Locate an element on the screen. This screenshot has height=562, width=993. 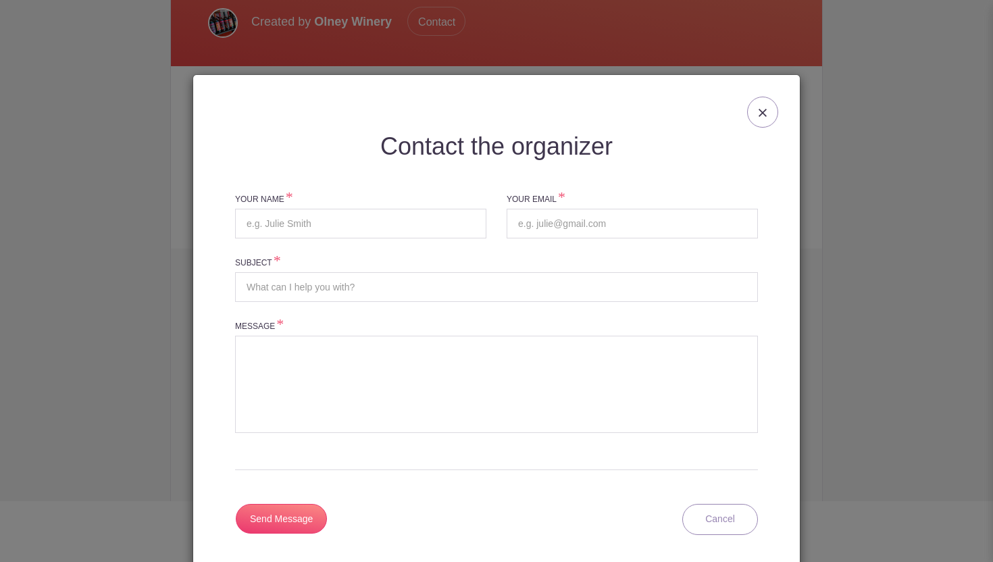
label: Your Email is located at coordinates (535, 199).